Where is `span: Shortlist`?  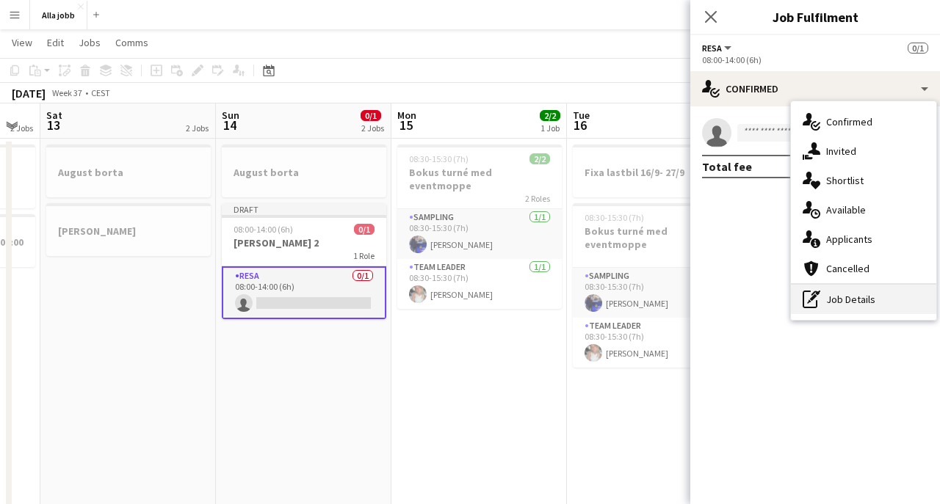
span: Shortlist is located at coordinates (844, 181).